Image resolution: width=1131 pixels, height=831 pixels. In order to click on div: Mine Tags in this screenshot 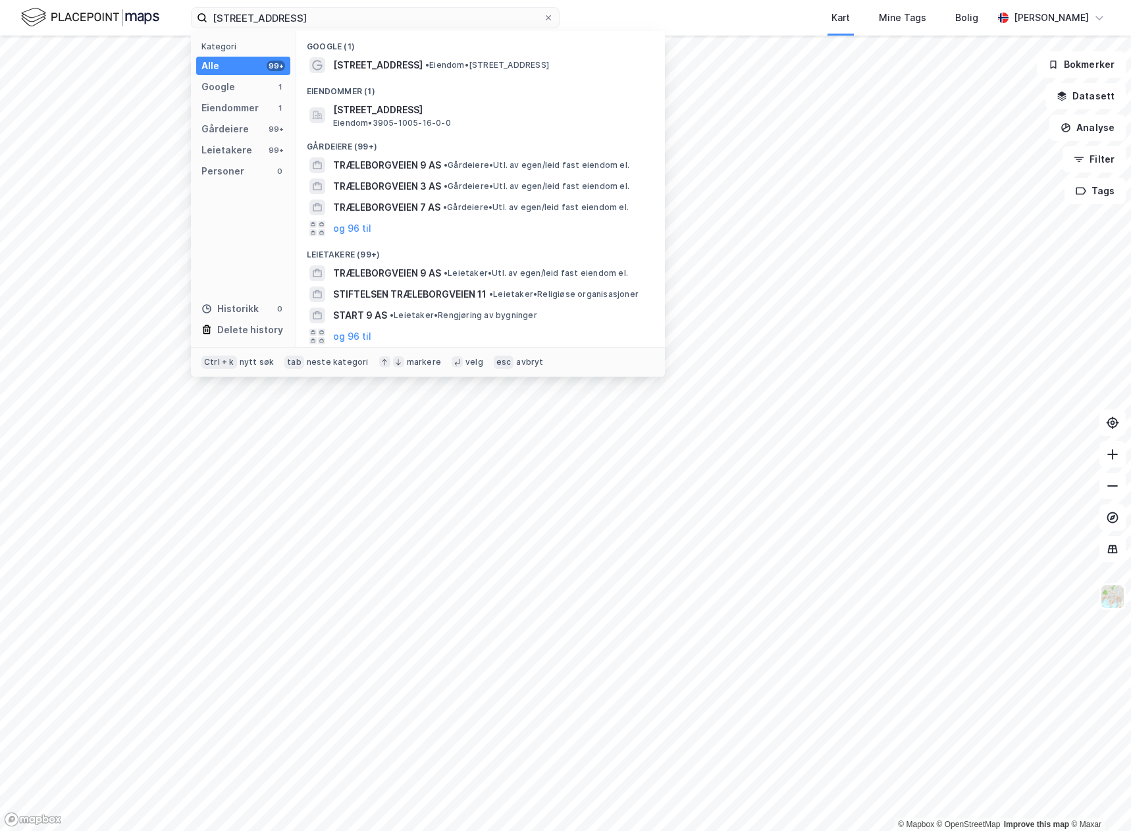, I will do `click(903, 18)`.